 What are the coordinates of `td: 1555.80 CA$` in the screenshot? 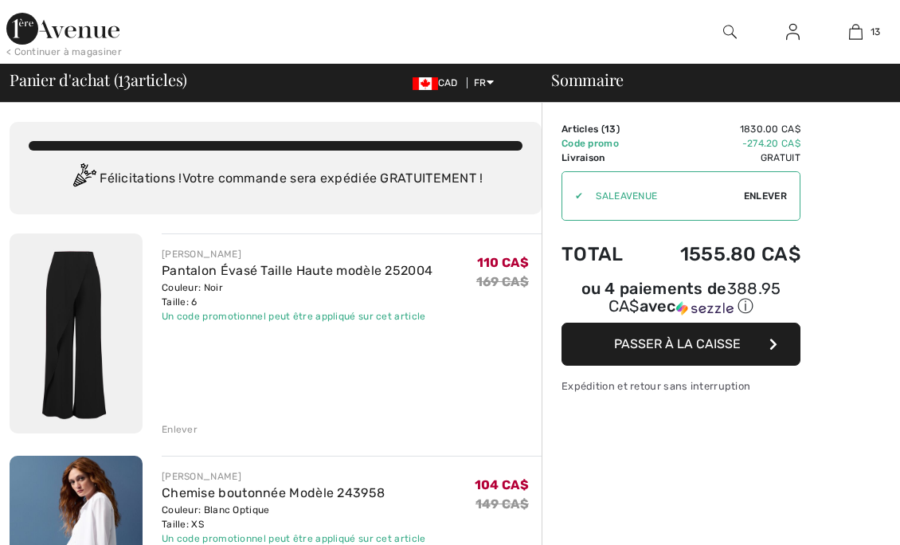 It's located at (721, 254).